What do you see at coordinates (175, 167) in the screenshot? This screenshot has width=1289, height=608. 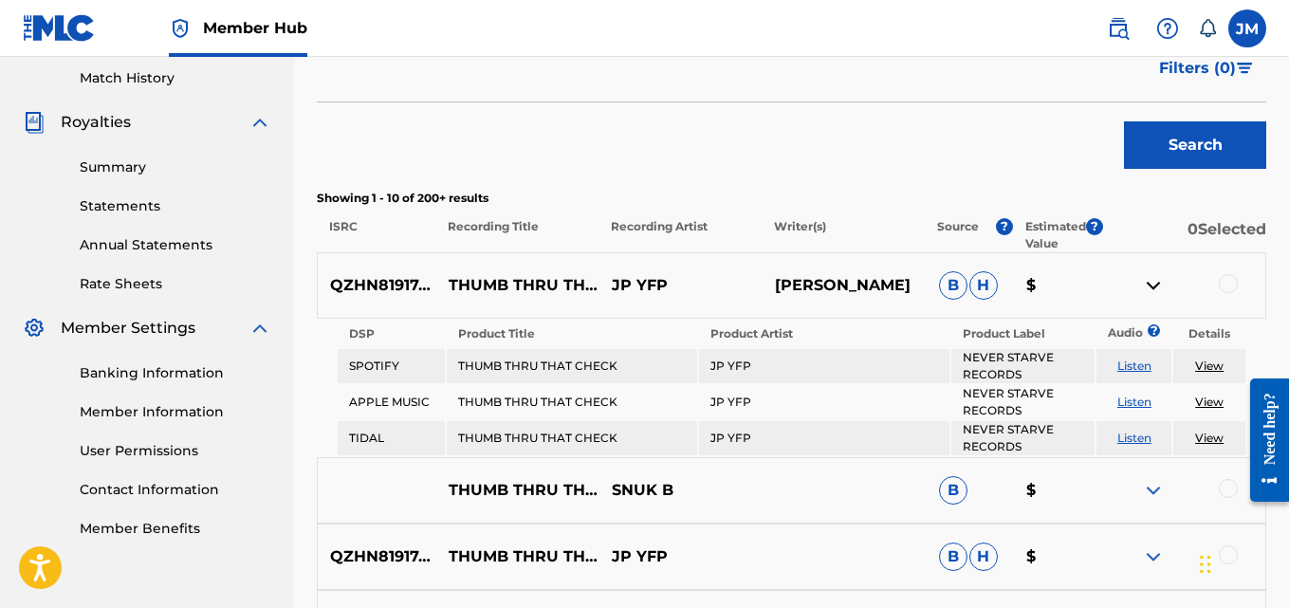 I see `a: Summary` at bounding box center [175, 167].